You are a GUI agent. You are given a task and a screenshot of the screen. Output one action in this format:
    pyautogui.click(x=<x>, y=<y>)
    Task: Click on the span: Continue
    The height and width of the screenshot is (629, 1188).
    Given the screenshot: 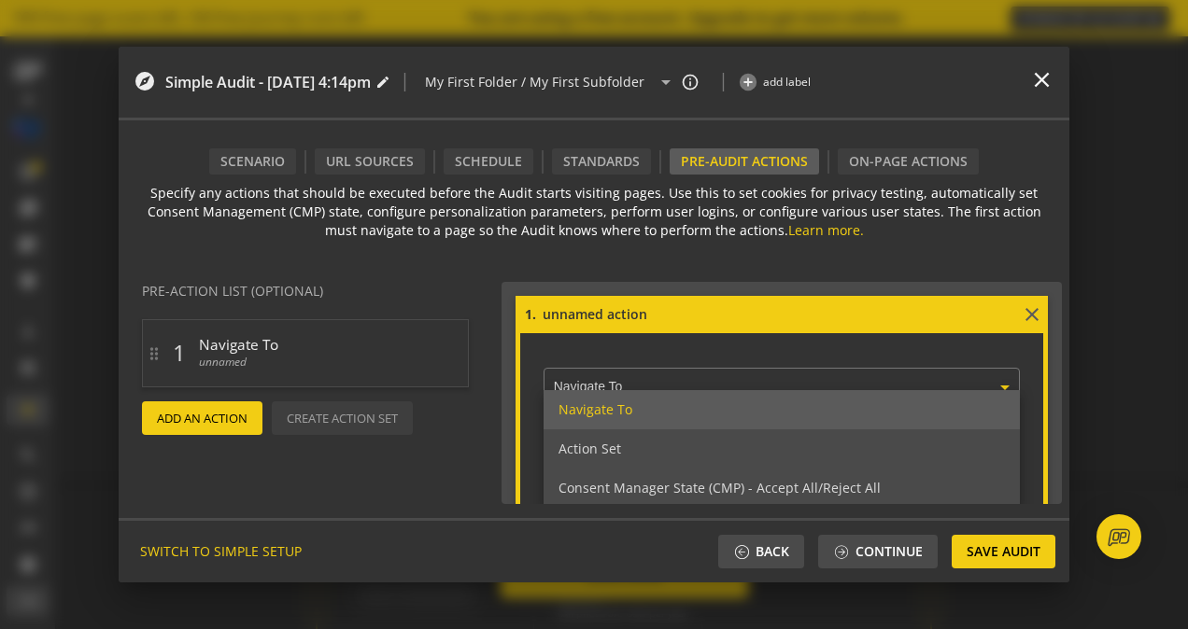 What is the action you would take?
    pyautogui.click(x=889, y=552)
    